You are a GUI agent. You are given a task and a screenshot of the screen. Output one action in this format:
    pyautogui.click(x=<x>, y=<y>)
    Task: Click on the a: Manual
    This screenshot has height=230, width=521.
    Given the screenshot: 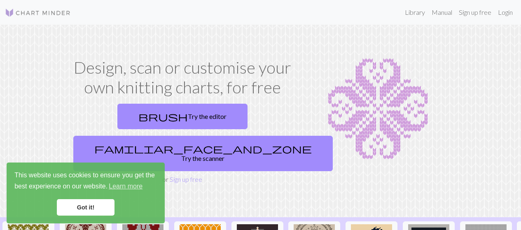 What is the action you would take?
    pyautogui.click(x=442, y=12)
    